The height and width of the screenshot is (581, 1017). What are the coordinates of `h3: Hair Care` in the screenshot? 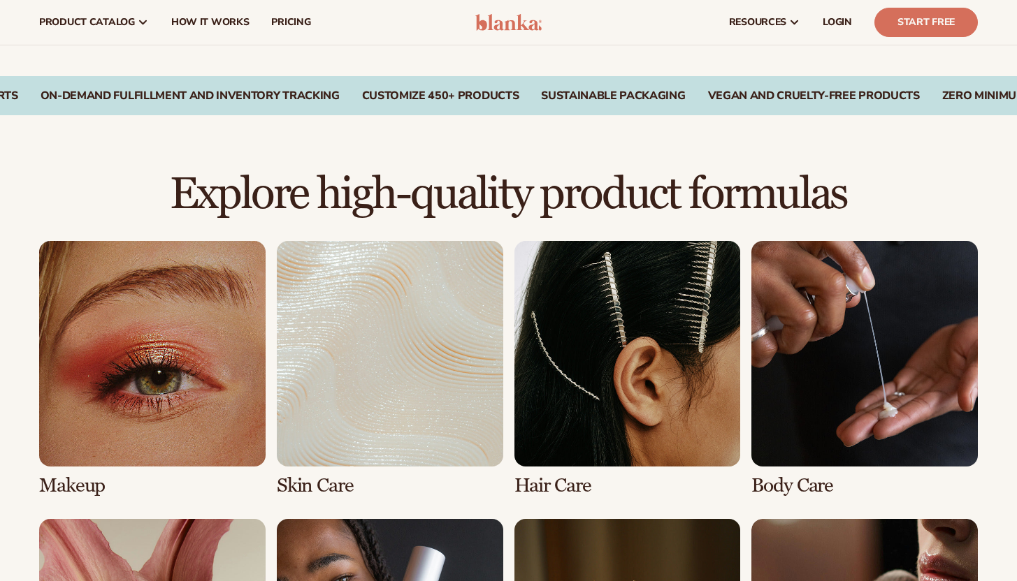 It's located at (627, 486).